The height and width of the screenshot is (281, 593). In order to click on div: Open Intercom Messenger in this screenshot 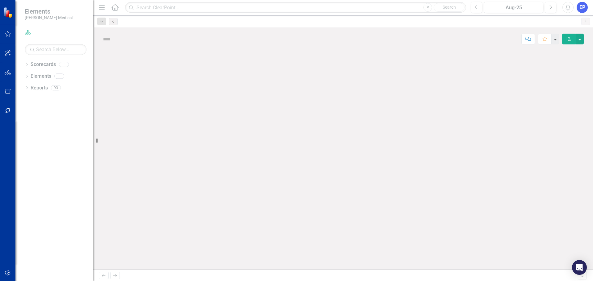, I will do `click(579, 268)`.